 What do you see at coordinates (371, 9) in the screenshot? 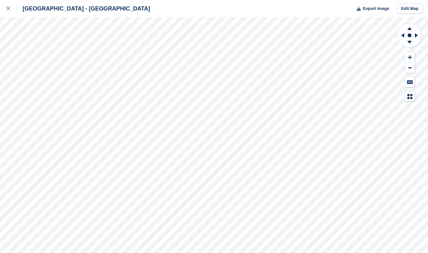
I see `button: Export Image` at bounding box center [371, 9].